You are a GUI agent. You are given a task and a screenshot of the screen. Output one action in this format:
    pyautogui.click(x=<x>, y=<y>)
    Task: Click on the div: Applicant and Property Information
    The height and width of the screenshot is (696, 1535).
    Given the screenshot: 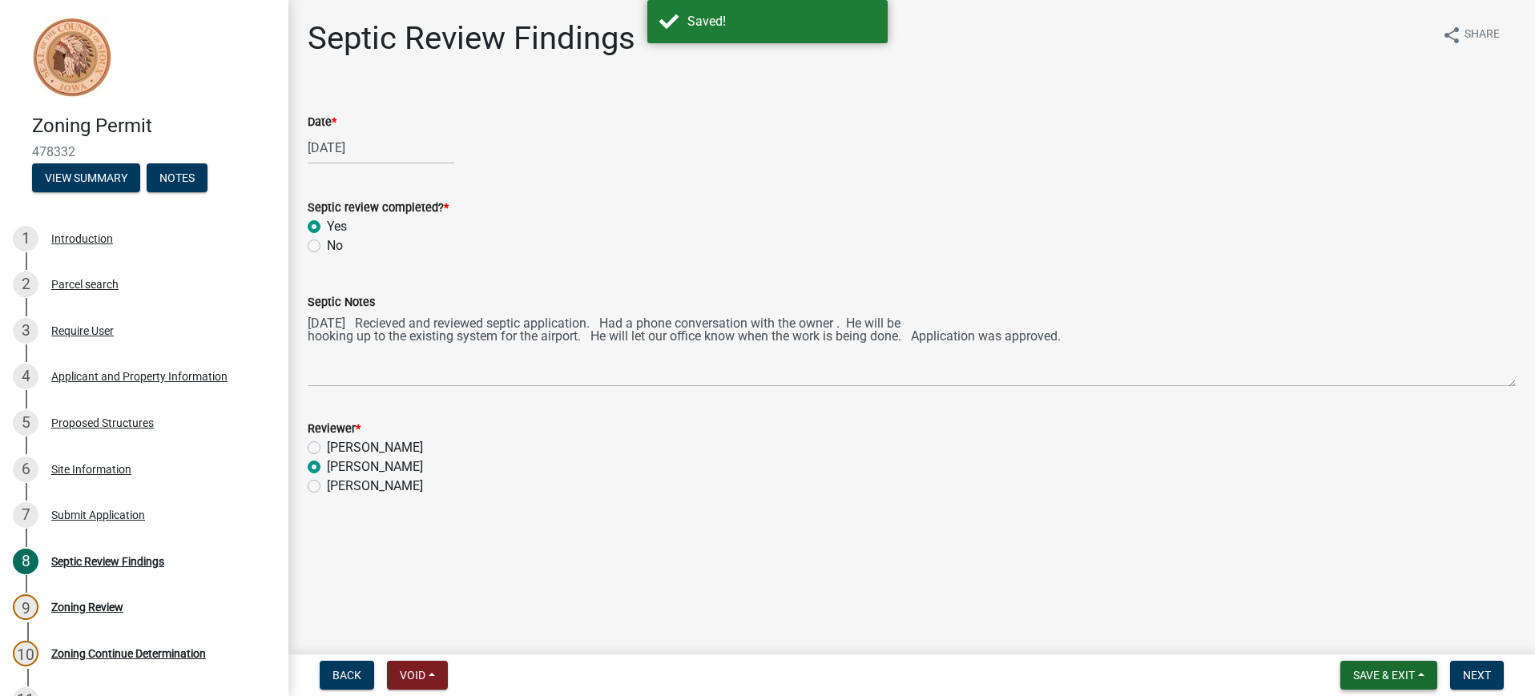 What is the action you would take?
    pyautogui.click(x=139, y=376)
    